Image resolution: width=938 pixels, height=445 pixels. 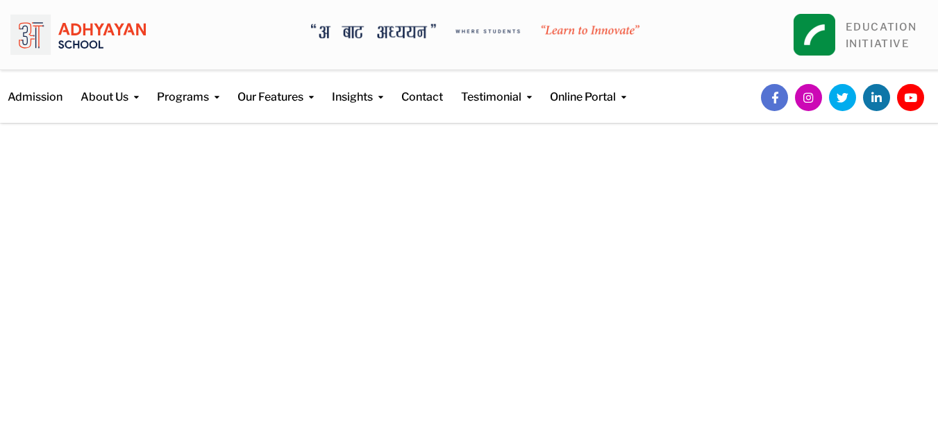 I want to click on a: Insights, so click(x=358, y=88).